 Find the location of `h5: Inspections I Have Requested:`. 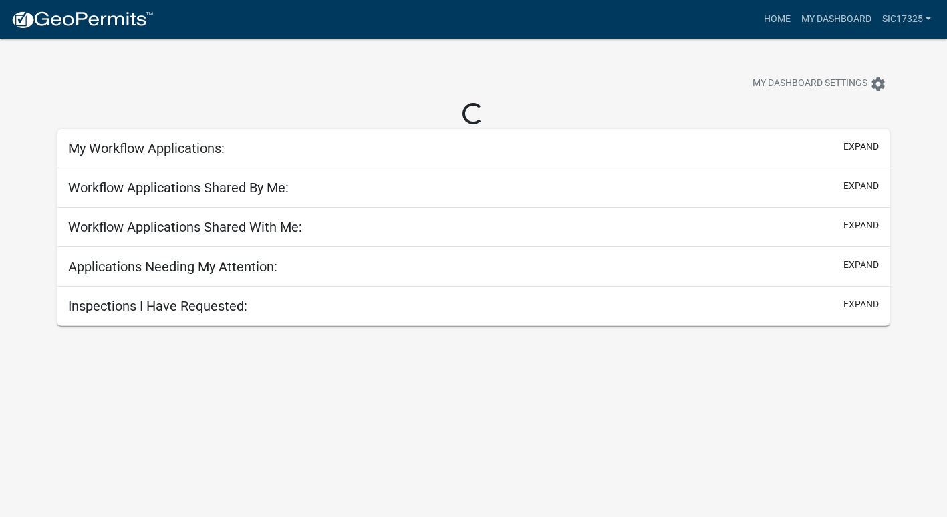

h5: Inspections I Have Requested: is located at coordinates (158, 306).